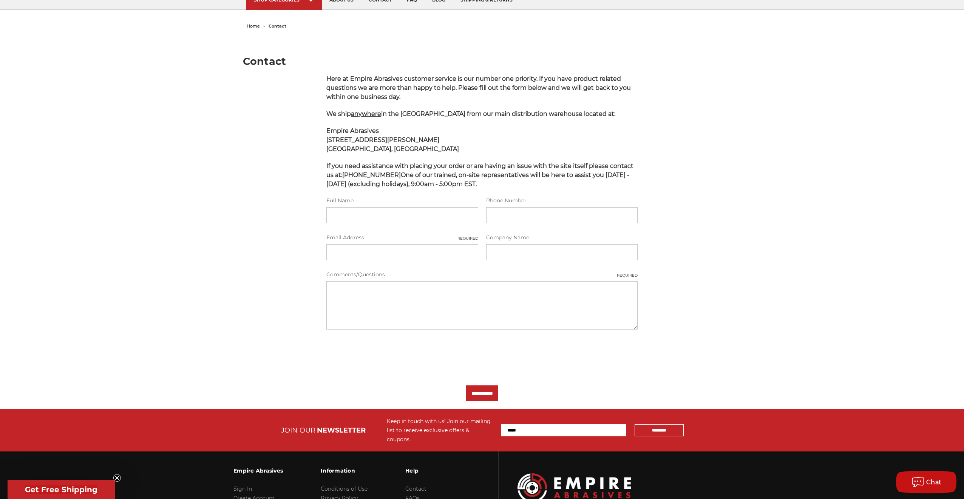  I want to click on span: anywhere, so click(366, 114).